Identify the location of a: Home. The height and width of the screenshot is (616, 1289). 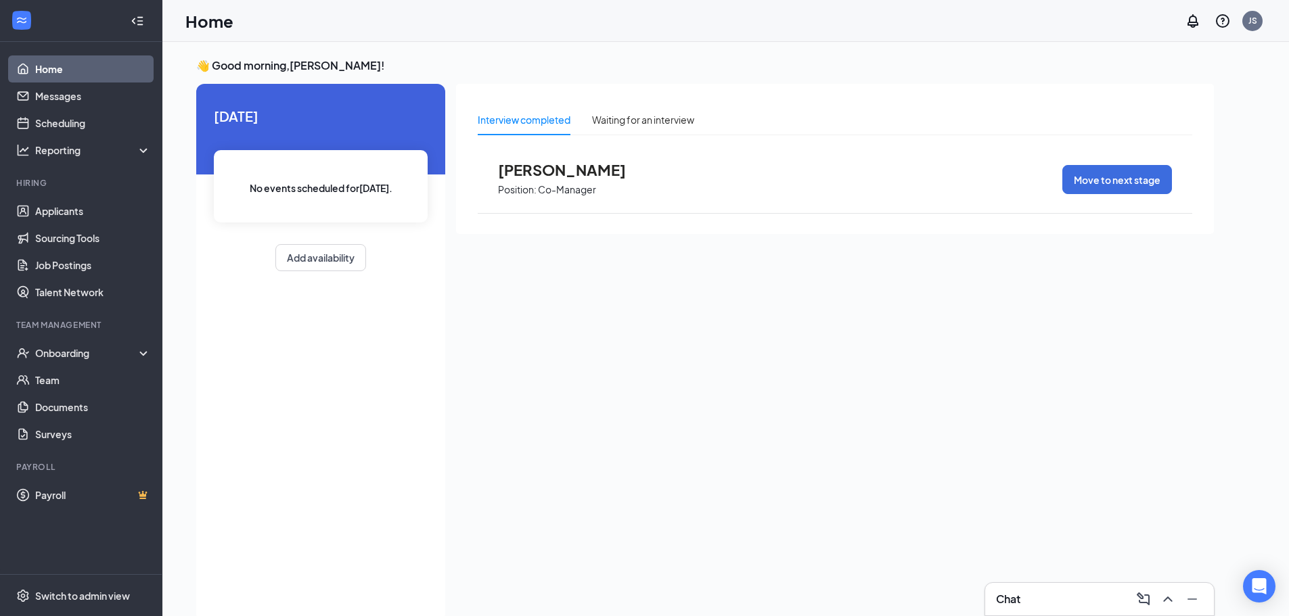
(93, 69).